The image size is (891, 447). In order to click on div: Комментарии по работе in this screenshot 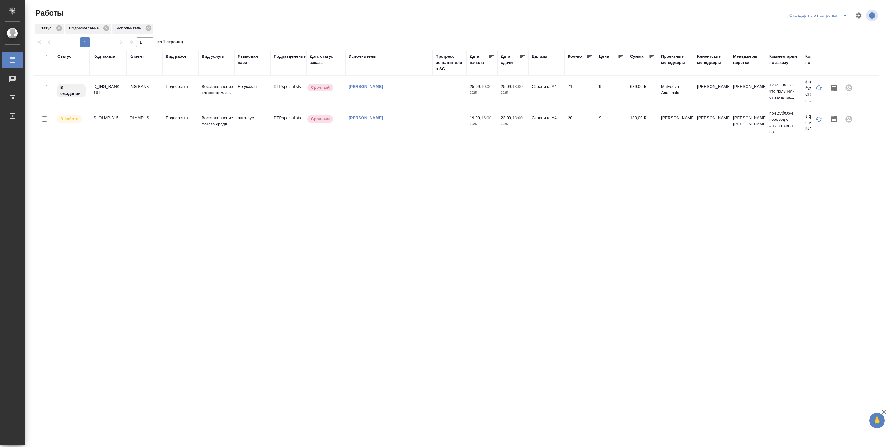, I will do `click(820, 60)`.